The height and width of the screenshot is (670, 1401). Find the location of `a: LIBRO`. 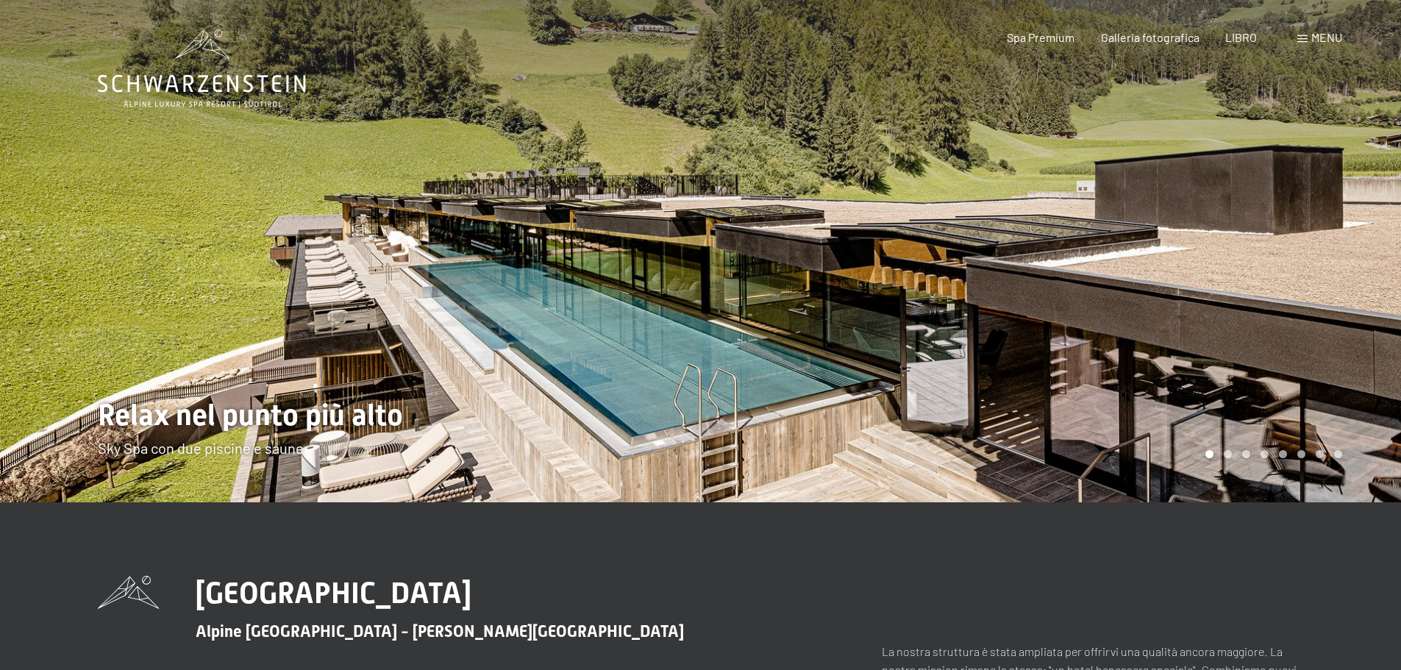

a: LIBRO is located at coordinates (1241, 37).